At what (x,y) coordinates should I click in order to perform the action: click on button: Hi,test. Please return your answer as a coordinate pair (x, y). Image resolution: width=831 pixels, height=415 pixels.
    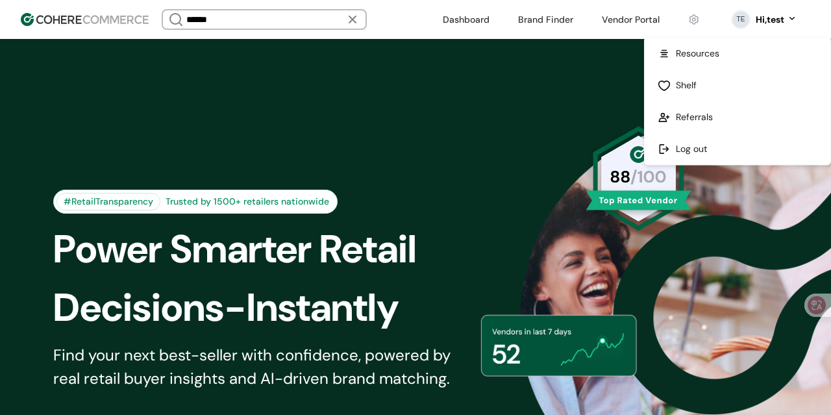
    Looking at the image, I should click on (777, 19).